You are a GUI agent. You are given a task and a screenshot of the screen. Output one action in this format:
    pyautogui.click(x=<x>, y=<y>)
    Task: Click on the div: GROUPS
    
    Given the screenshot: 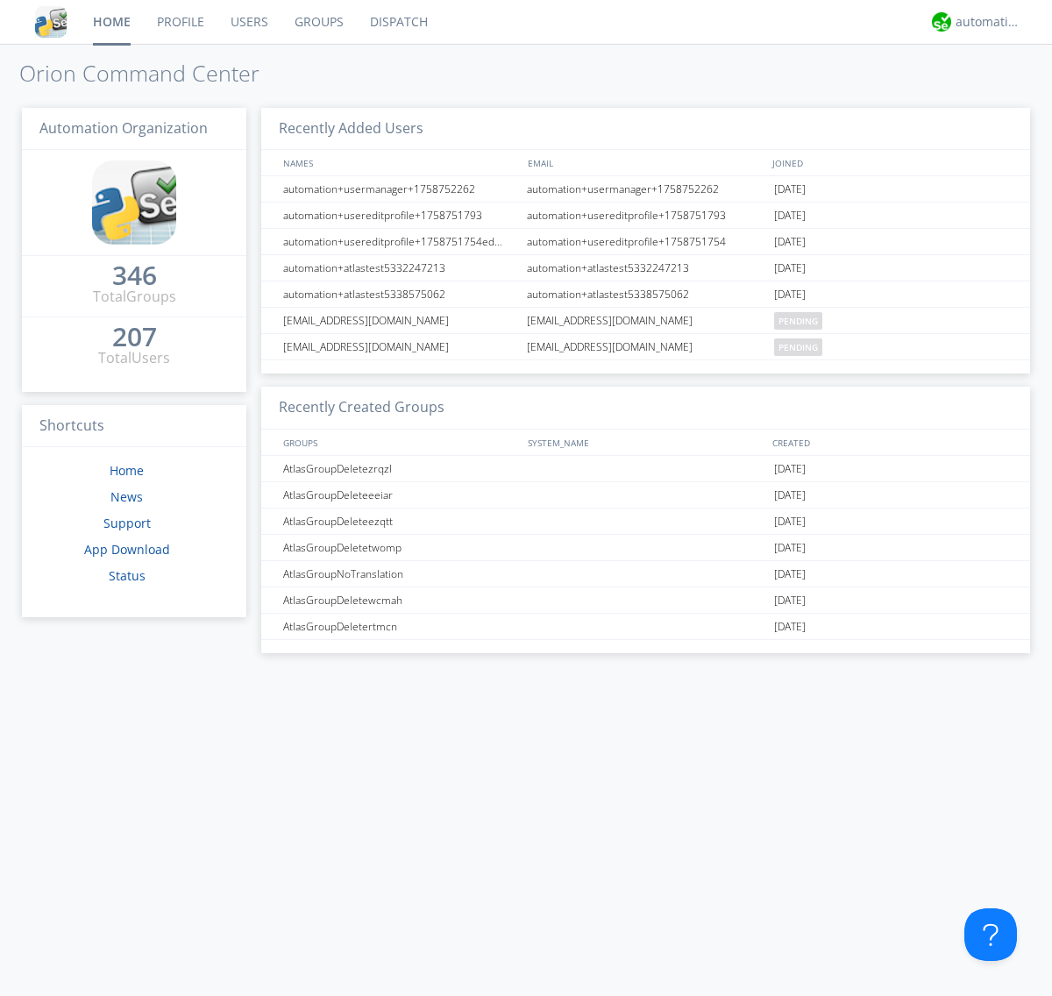 What is the action you would take?
    pyautogui.click(x=399, y=442)
    